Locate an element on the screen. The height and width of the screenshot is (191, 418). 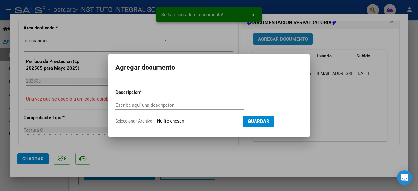
h2: Agregar documento is located at coordinates (209, 68).